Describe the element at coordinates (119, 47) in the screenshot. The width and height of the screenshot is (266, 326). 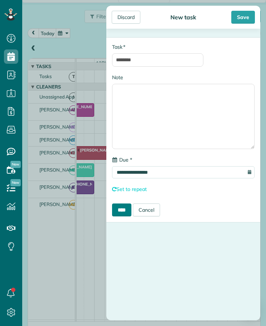
I see `label: Task` at that location.